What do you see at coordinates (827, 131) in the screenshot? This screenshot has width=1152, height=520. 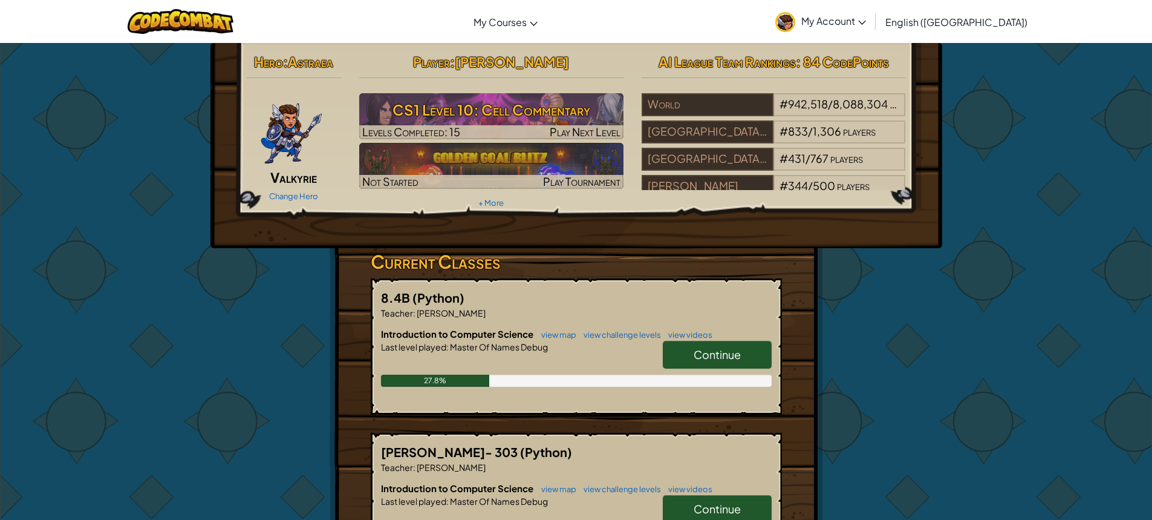 I see `span: 1,306` at bounding box center [827, 131].